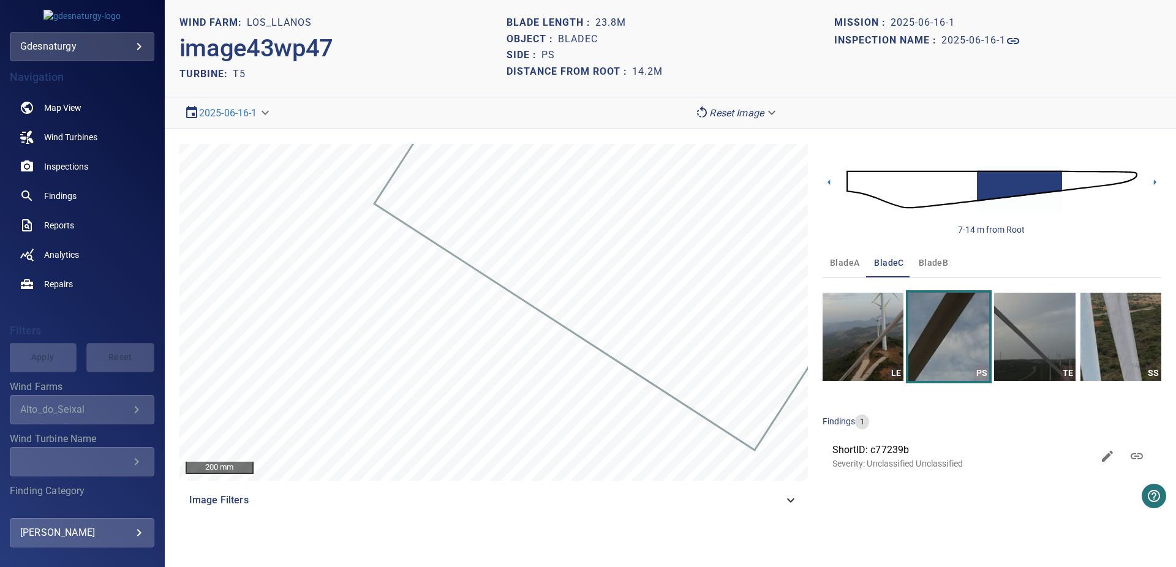 The width and height of the screenshot is (1176, 567). What do you see at coordinates (962, 450) in the screenshot?
I see `span: ShortID: c77239b` at bounding box center [962, 450].